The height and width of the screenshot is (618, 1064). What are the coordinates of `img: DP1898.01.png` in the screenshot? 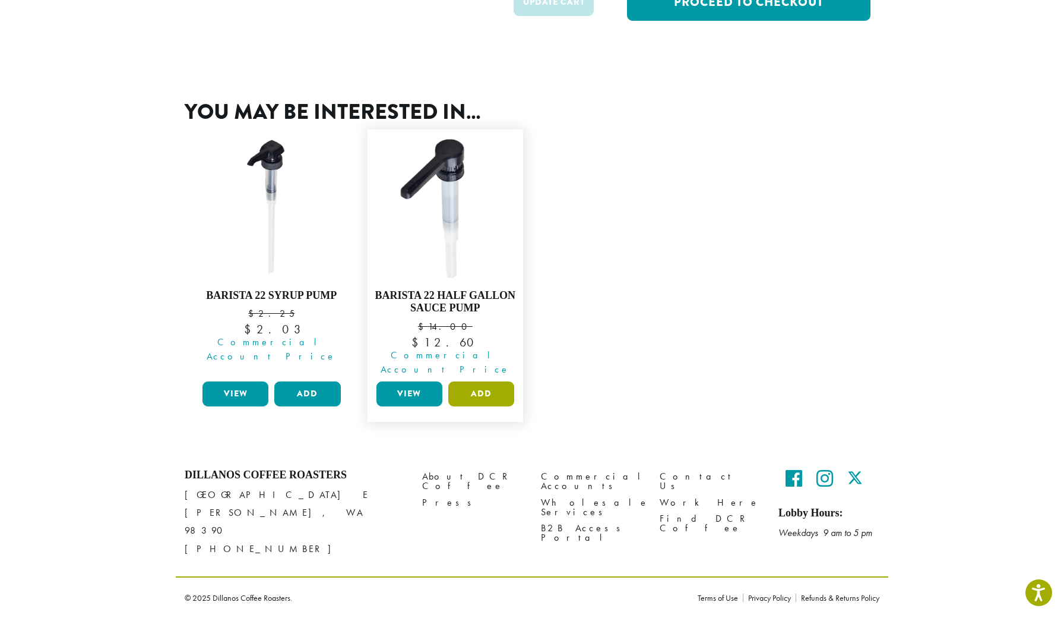 It's located at (445, 207).